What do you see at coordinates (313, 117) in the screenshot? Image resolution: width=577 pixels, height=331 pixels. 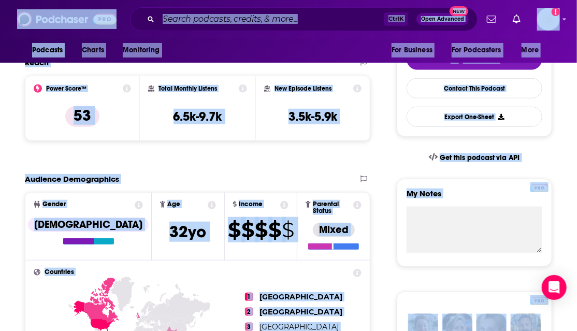 I see `h3: 3.5k-5.9k` at bounding box center [313, 117].